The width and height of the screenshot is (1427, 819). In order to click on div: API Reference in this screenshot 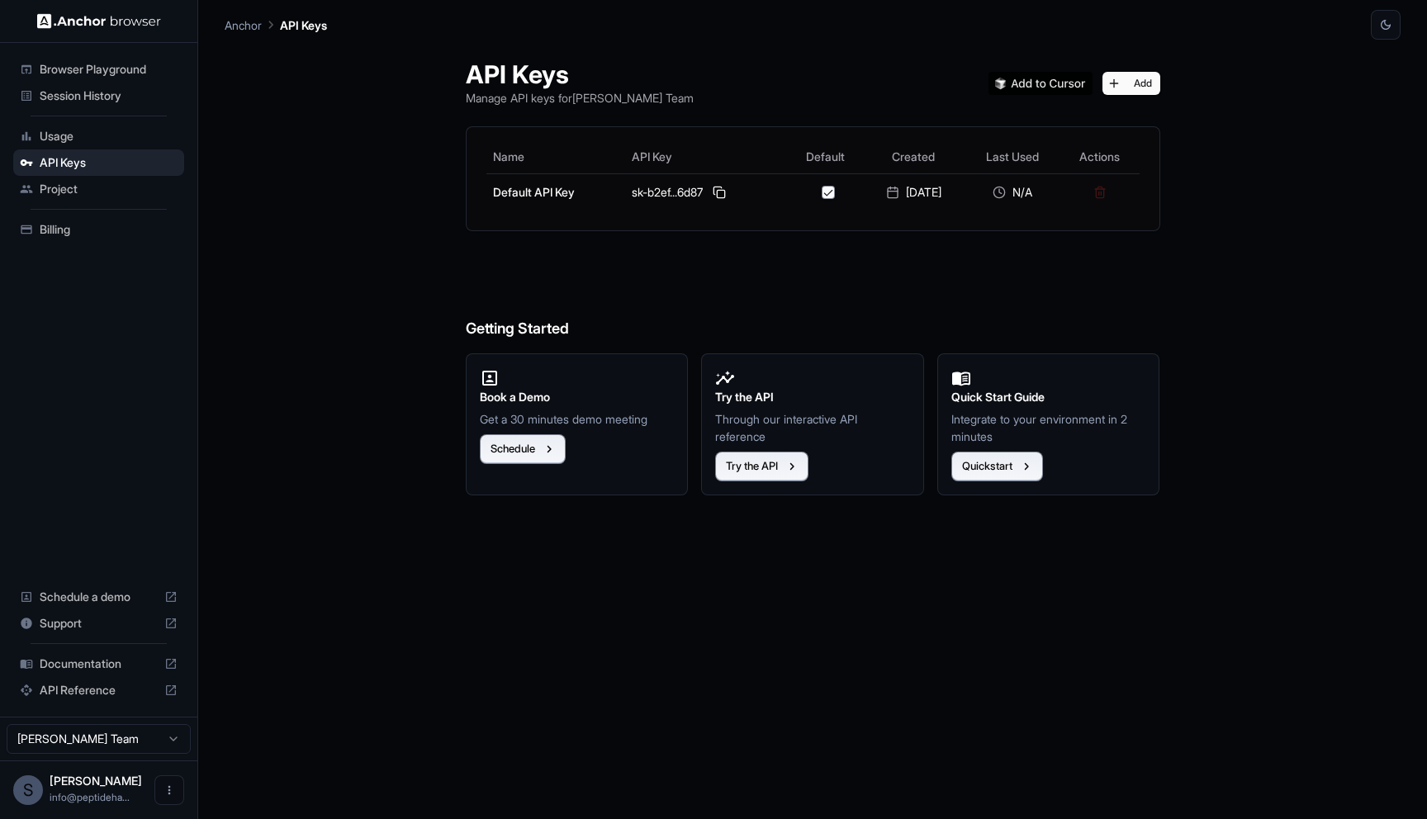, I will do `click(98, 690)`.